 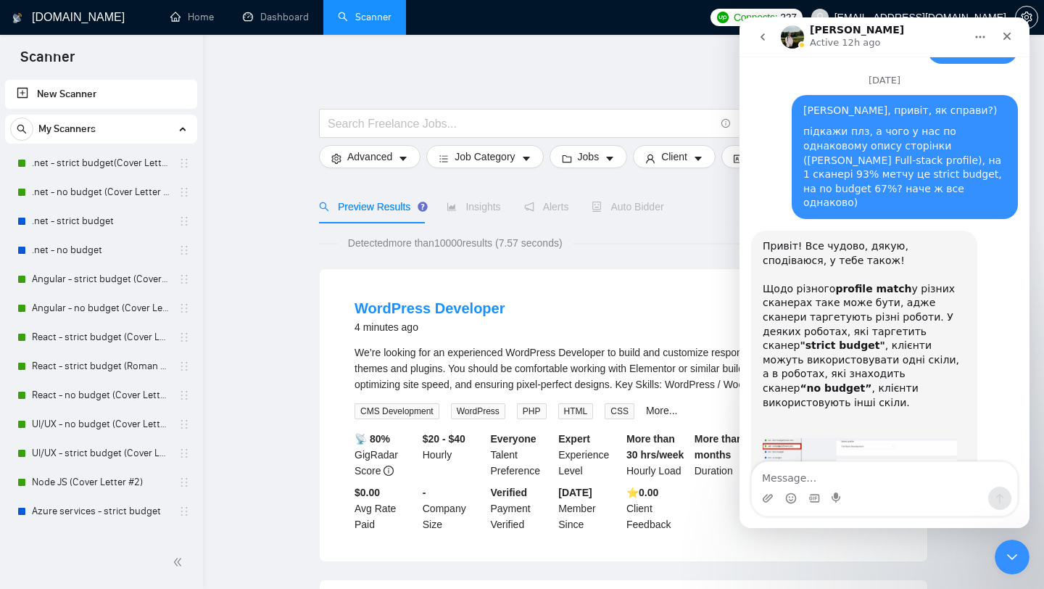 I want to click on button: barsJob Categorycaret-down, so click(x=484, y=157).